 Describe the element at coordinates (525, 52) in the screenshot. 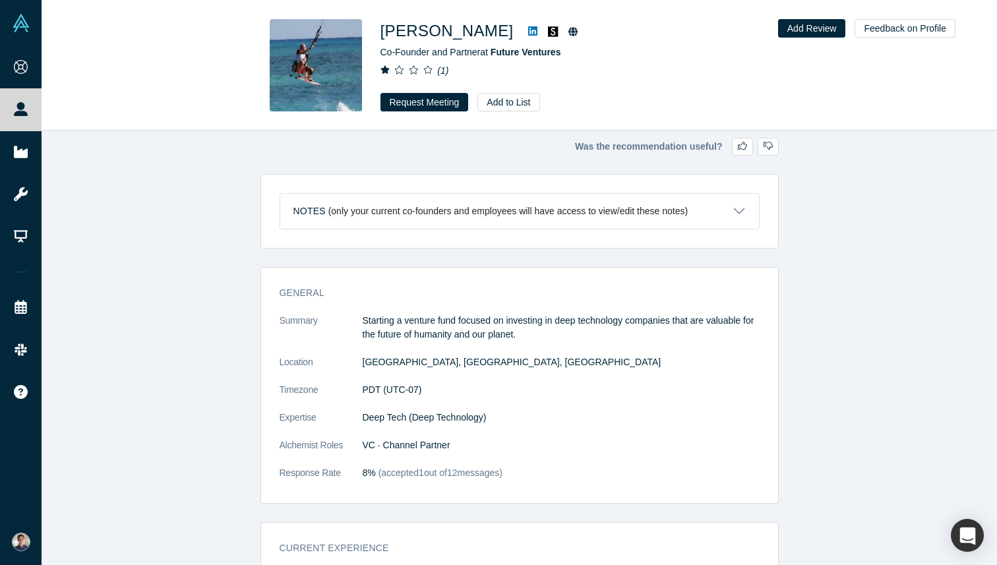

I see `a: Future Ventures` at that location.